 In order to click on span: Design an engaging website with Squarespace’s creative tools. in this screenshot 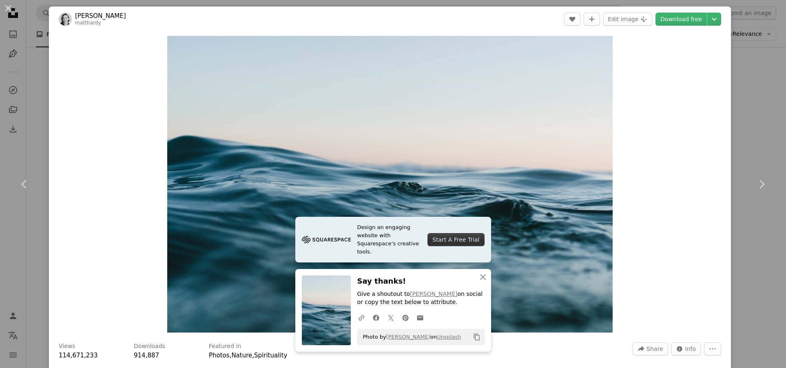, I will do `click(389, 240)`.